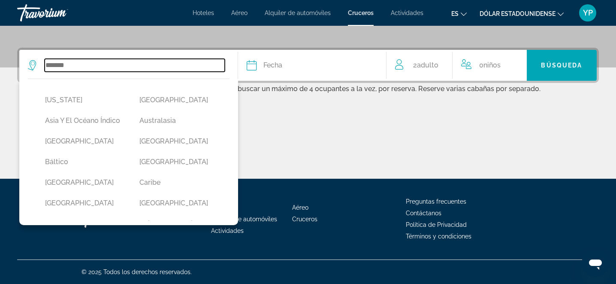 This screenshot has width=616, height=284. Describe the element at coordinates (437, 225) in the screenshot. I see `a: Política de Privacidad` at that location.